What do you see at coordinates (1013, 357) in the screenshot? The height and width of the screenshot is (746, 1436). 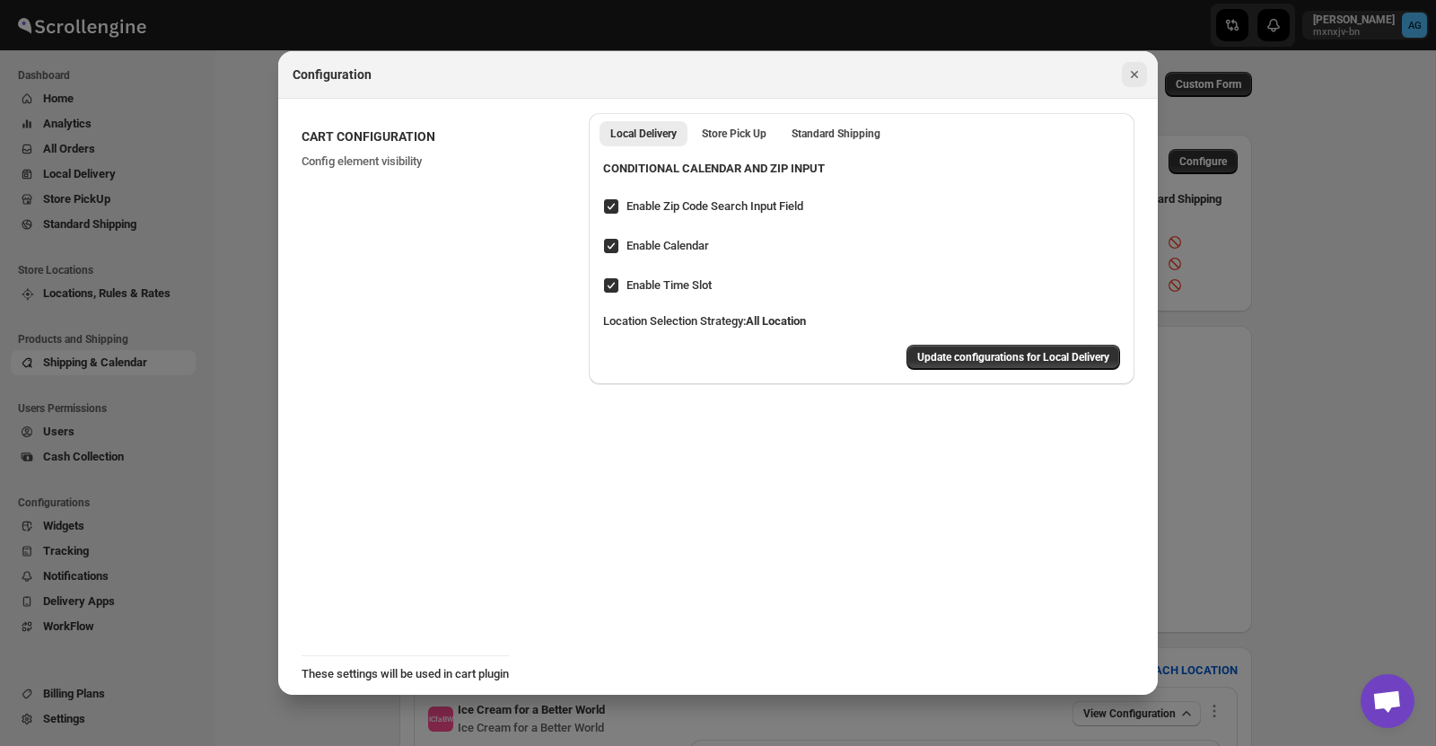 I see `button: Update configurations for Local Delivery` at bounding box center [1013, 357].